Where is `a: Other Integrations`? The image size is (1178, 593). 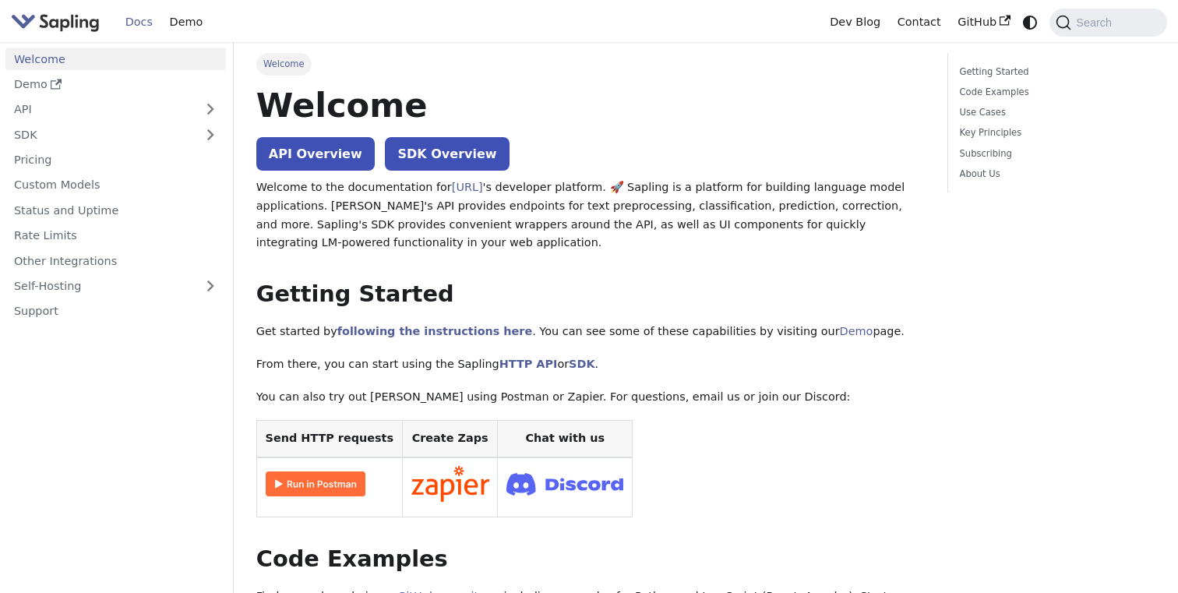 a: Other Integrations is located at coordinates (115, 260).